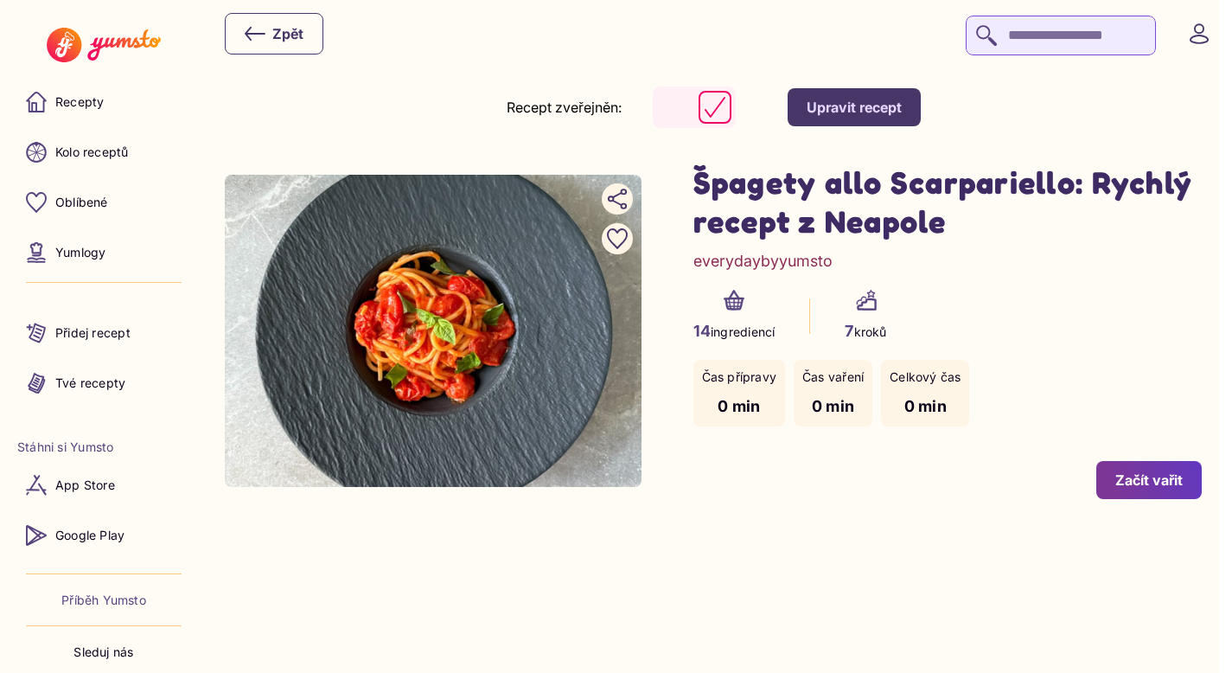 Image resolution: width=1232 pixels, height=673 pixels. I want to click on p: Recepty, so click(80, 102).